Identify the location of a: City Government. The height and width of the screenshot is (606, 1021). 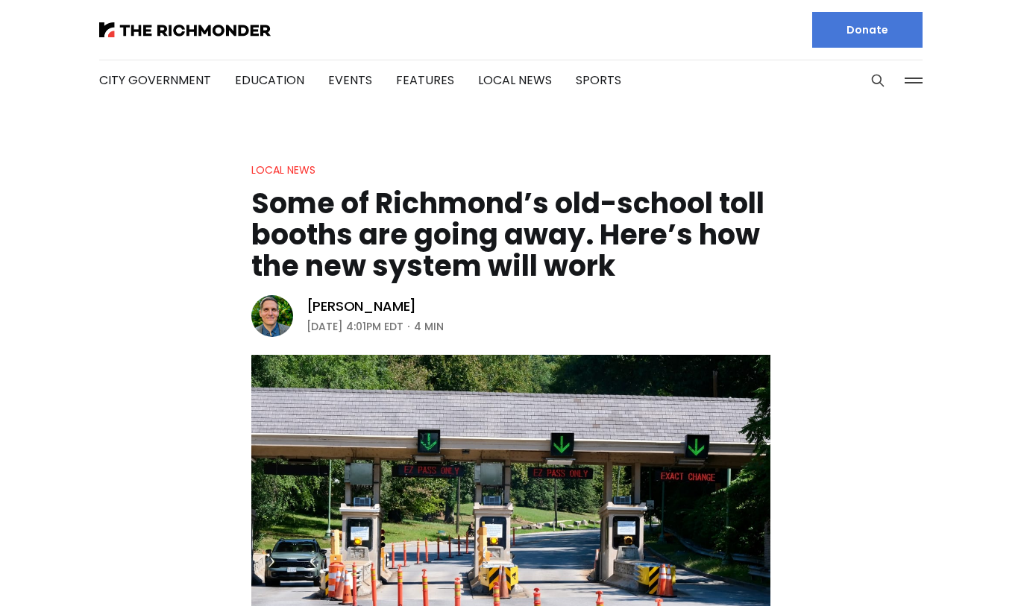
(155, 80).